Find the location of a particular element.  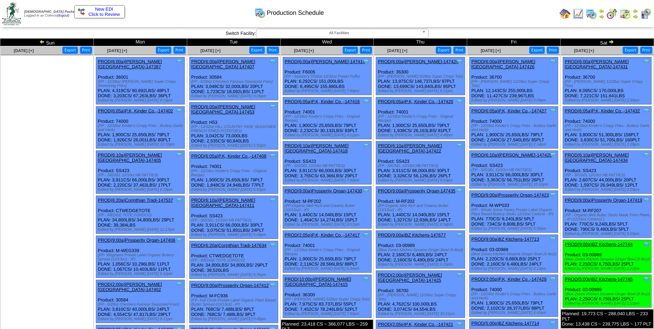

a: PROD(9:00a)Prosperity Organ-147435 is located at coordinates (416, 191).